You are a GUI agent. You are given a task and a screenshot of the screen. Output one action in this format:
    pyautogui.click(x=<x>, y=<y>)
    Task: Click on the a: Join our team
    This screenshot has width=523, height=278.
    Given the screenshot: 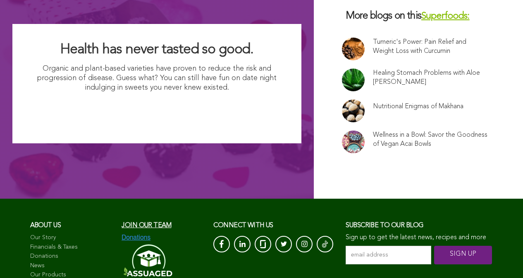 What is the action you would take?
    pyautogui.click(x=146, y=226)
    